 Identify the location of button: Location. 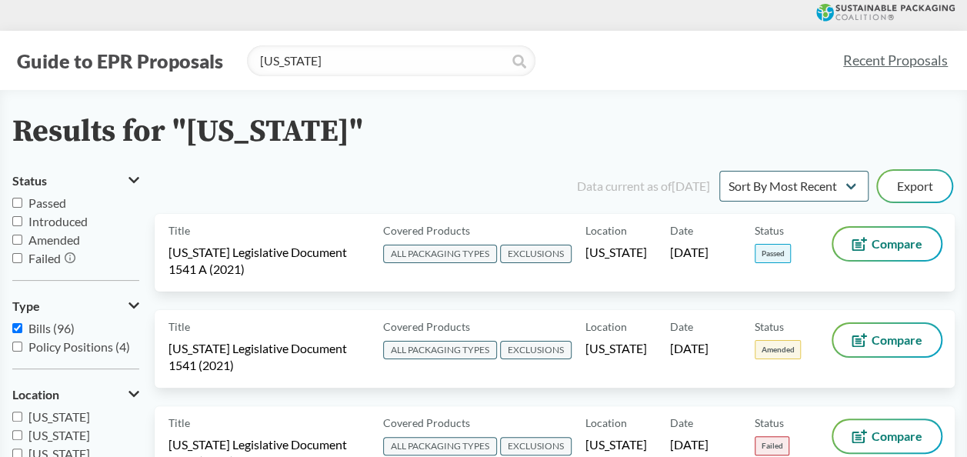
(75, 395).